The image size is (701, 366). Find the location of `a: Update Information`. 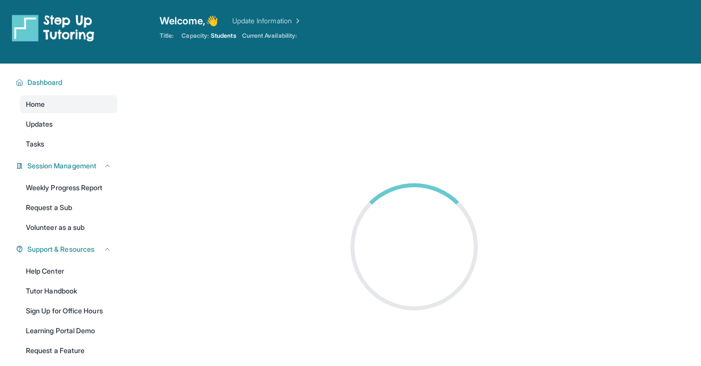

a: Update Information is located at coordinates (267, 21).